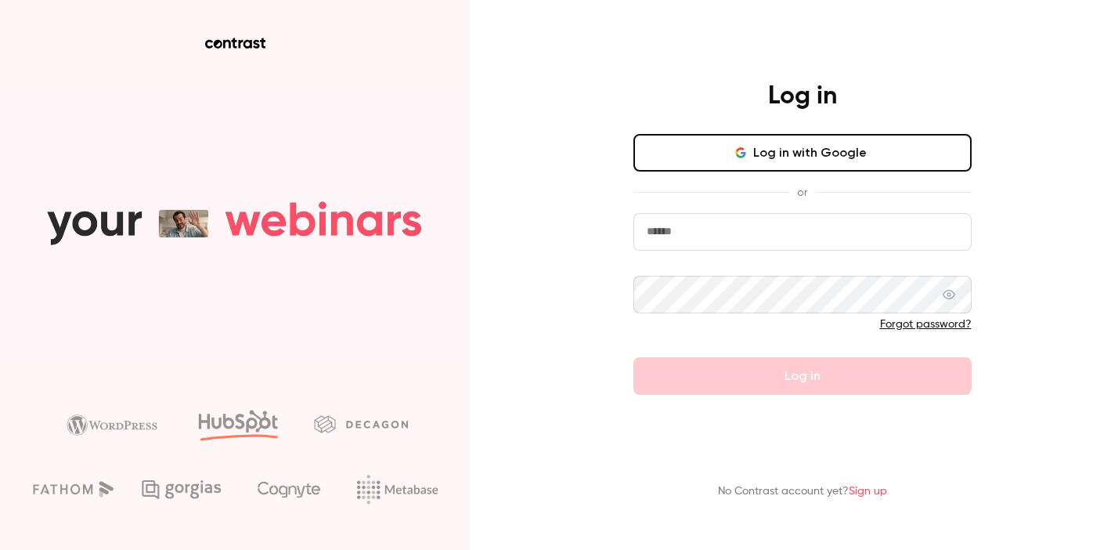 The image size is (1111, 550). Describe the element at coordinates (803, 153) in the screenshot. I see `button: Log in with Google` at that location.